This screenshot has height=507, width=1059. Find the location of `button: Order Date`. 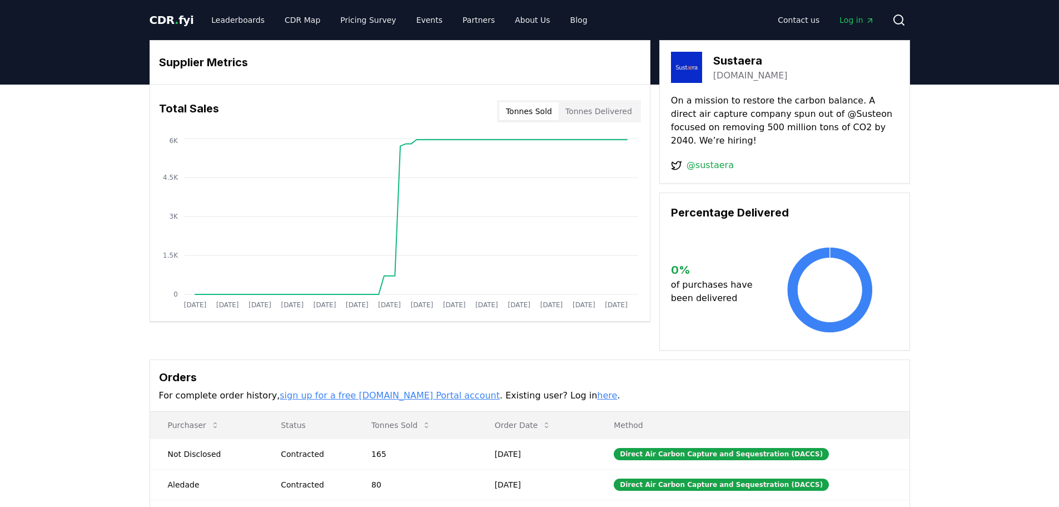

button: Order Date is located at coordinates (523, 425).